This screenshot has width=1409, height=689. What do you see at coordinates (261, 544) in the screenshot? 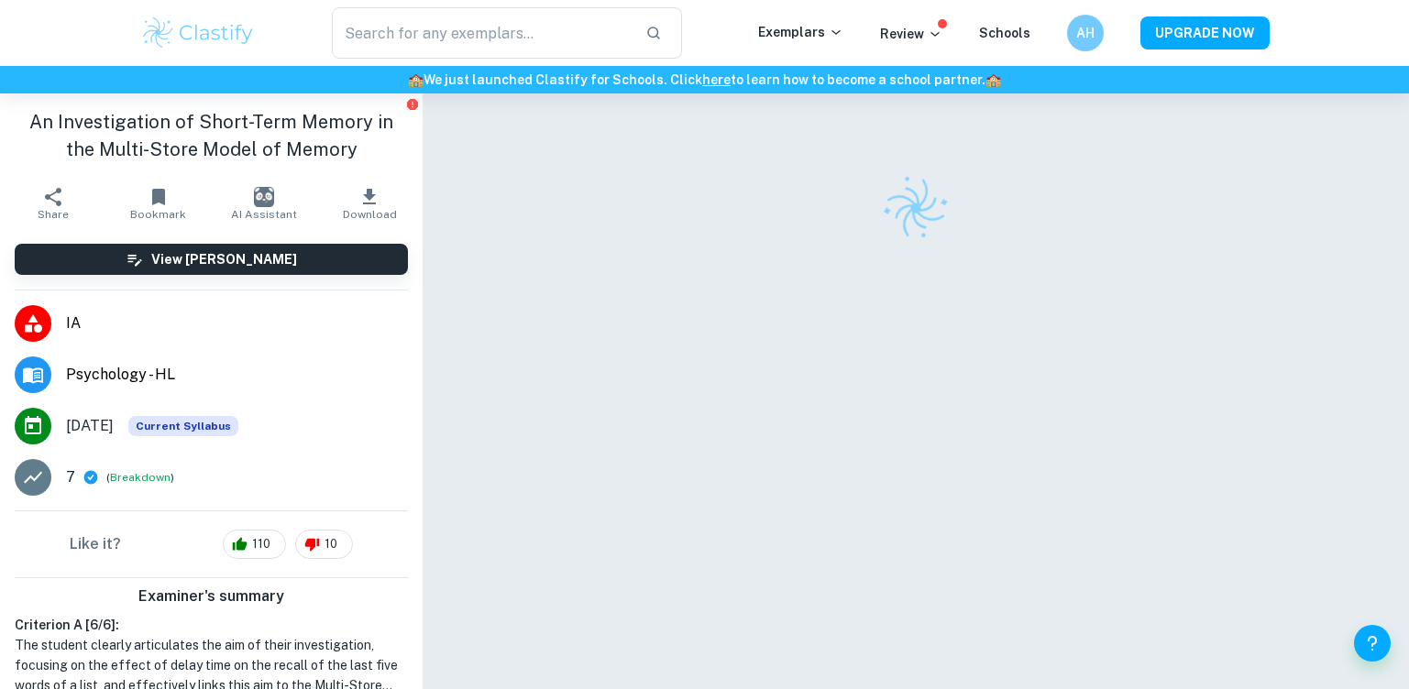
I see `span: 110` at bounding box center [261, 544].